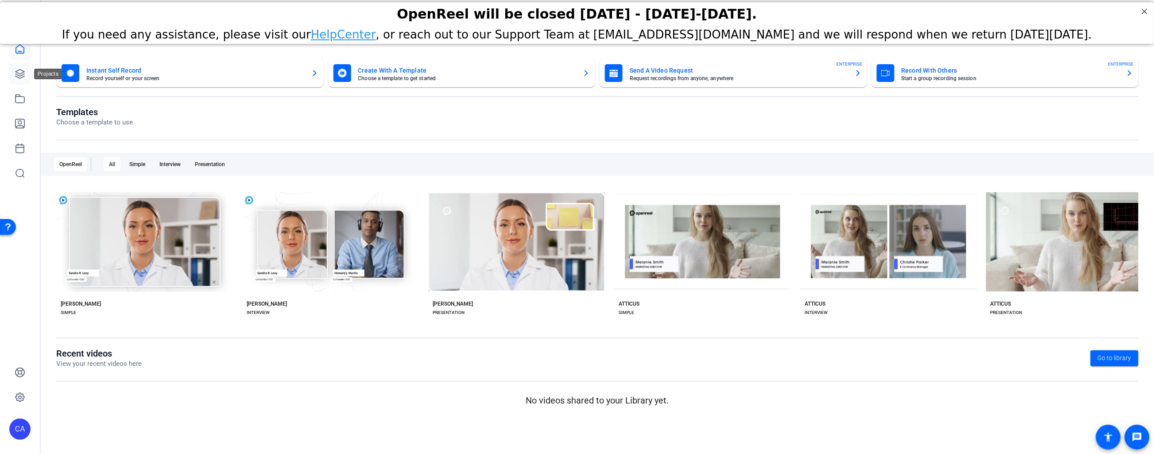  Describe the element at coordinates (733, 73) in the screenshot. I see `button: Send A Video RequestRequest recordings from anyone, anywhereENTERPRISE` at that location.